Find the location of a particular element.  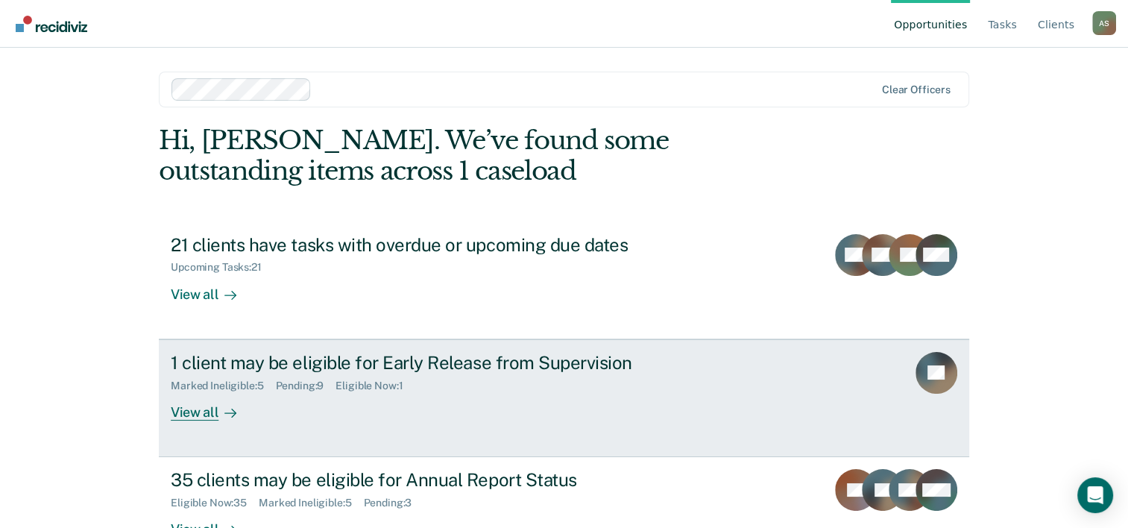

div: Upcoming Tasks : 21 is located at coordinates (222, 267).